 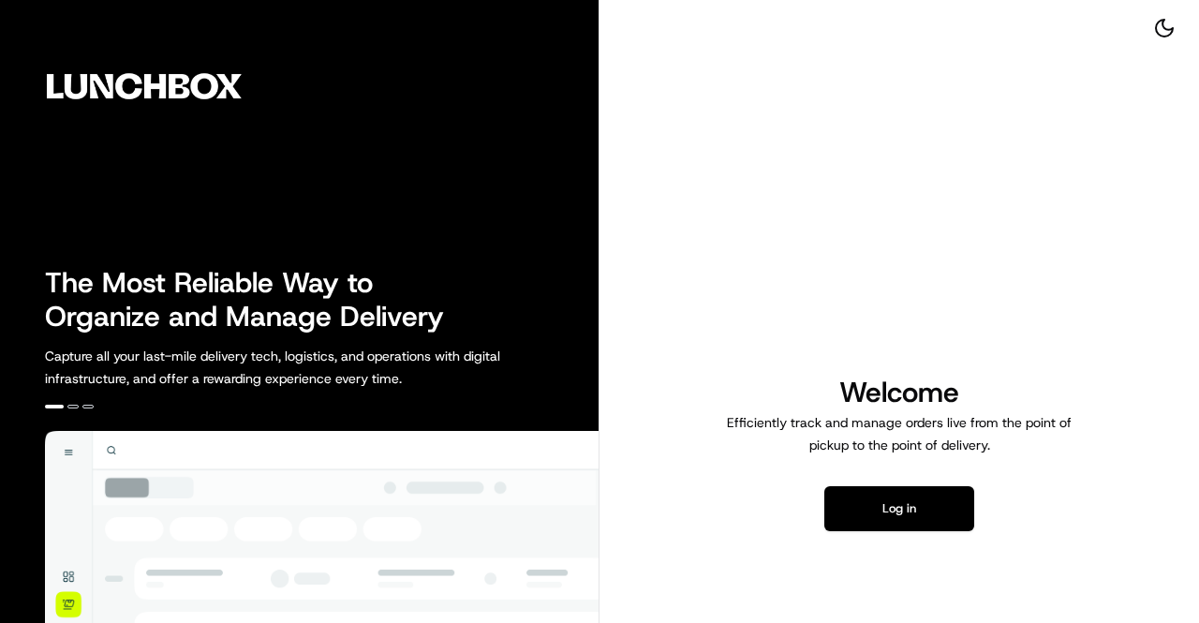 I want to click on h2: The Most Reliable Way to Organize and Manage Delivery, so click(x=255, y=300).